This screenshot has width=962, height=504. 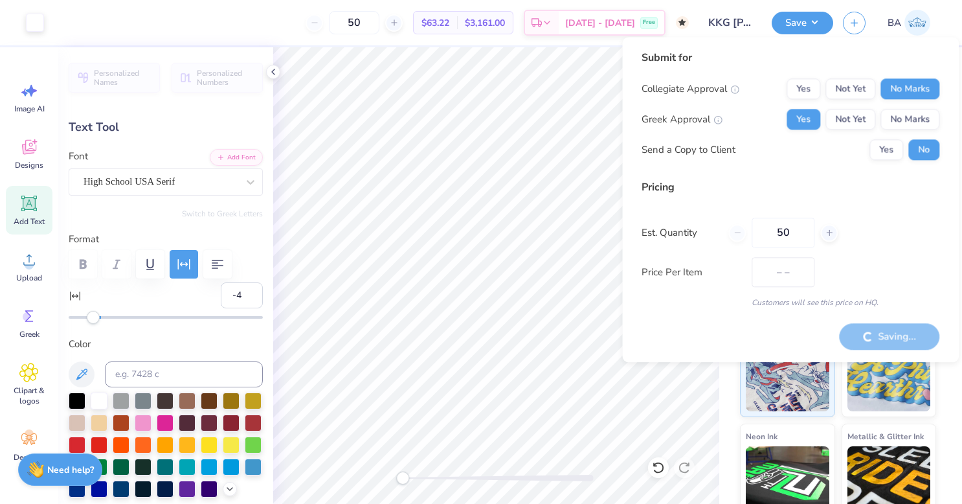 What do you see at coordinates (889, 379) in the screenshot?
I see `img: Puff Ink` at bounding box center [889, 379].